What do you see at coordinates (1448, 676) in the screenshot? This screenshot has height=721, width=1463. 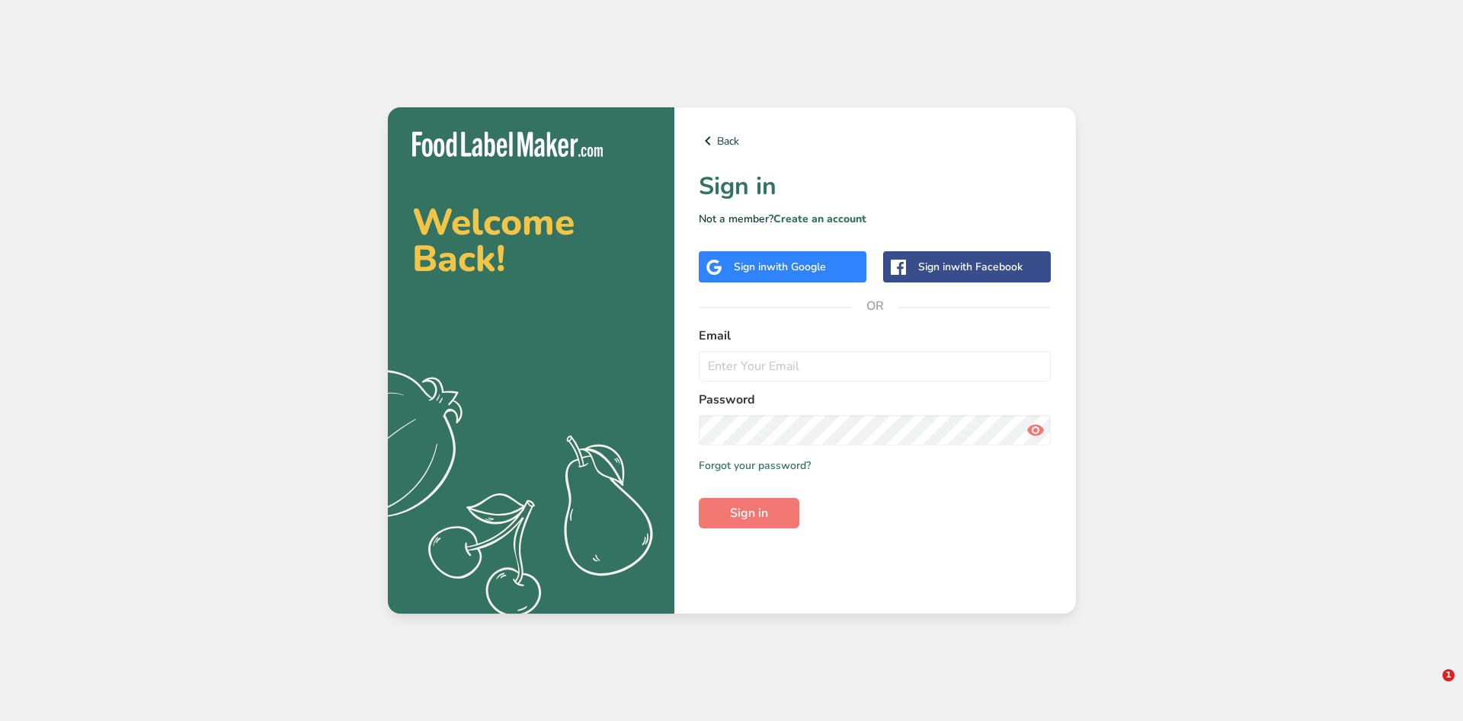 I see `span: 1` at bounding box center [1448, 676].